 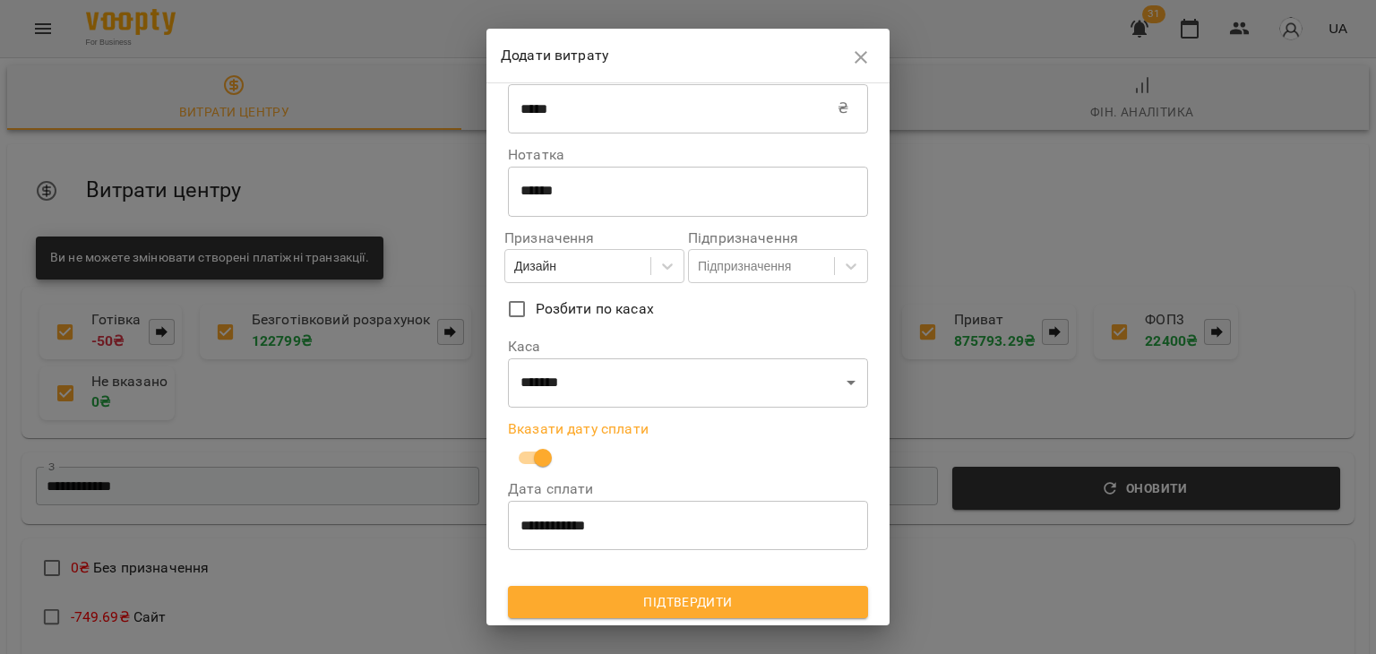 What do you see at coordinates (688, 602) in the screenshot?
I see `span: Підтвердити` at bounding box center [688, 602].